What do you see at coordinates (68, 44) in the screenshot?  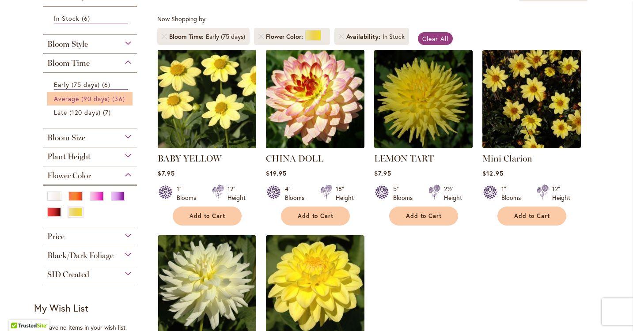 I see `span: Bloom Style` at bounding box center [68, 44].